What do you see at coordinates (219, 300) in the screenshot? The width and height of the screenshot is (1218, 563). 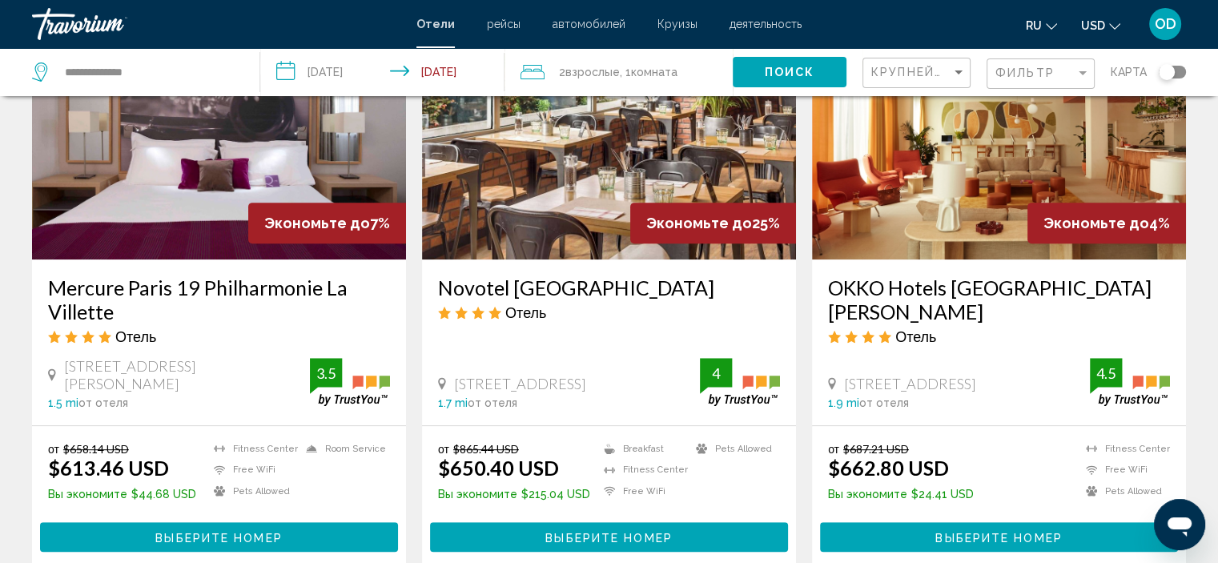 I see `a: Mercure Paris 19 Philharmonie La Villette` at bounding box center [219, 300].